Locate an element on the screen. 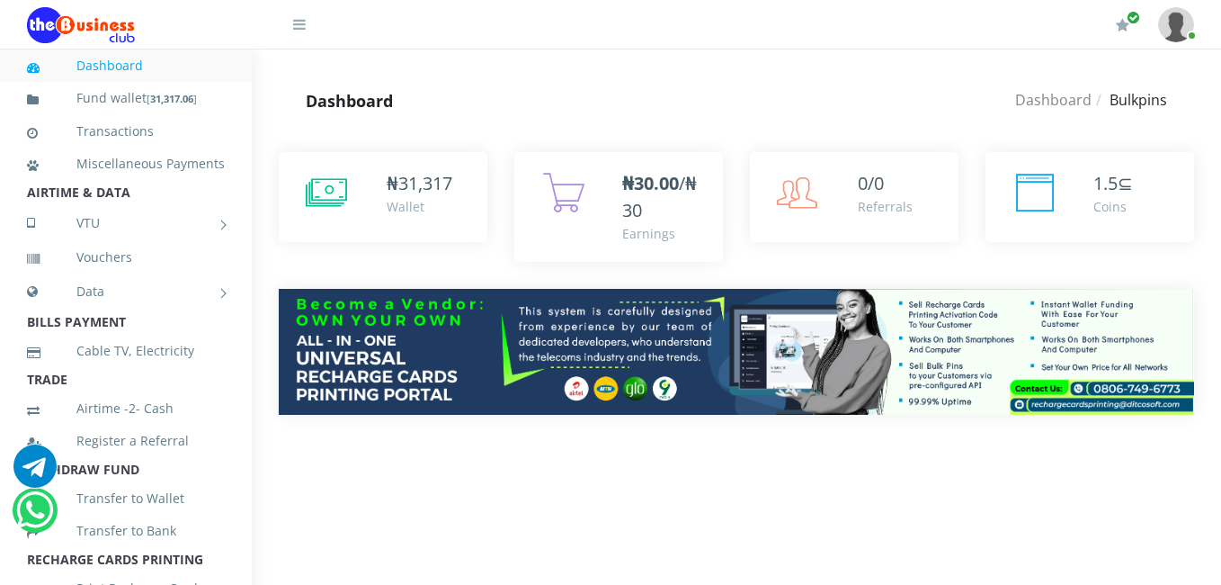  span: Renew/Upgrade Subscription is located at coordinates (1133, 17).